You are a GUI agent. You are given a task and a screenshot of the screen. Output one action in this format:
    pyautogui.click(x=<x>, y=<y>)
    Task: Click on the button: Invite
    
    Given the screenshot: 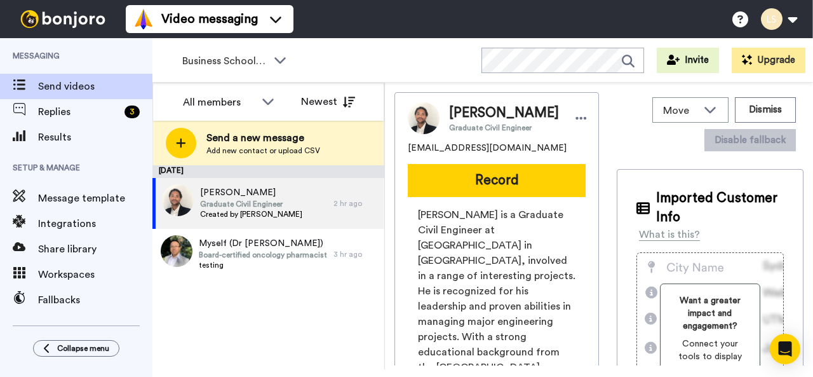 What is the action you would take?
    pyautogui.click(x=688, y=60)
    